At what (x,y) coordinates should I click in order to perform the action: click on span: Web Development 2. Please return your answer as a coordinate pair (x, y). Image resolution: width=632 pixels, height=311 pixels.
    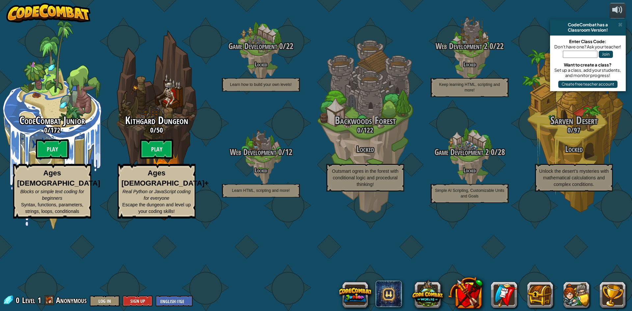
    Looking at the image, I should click on (462, 46).